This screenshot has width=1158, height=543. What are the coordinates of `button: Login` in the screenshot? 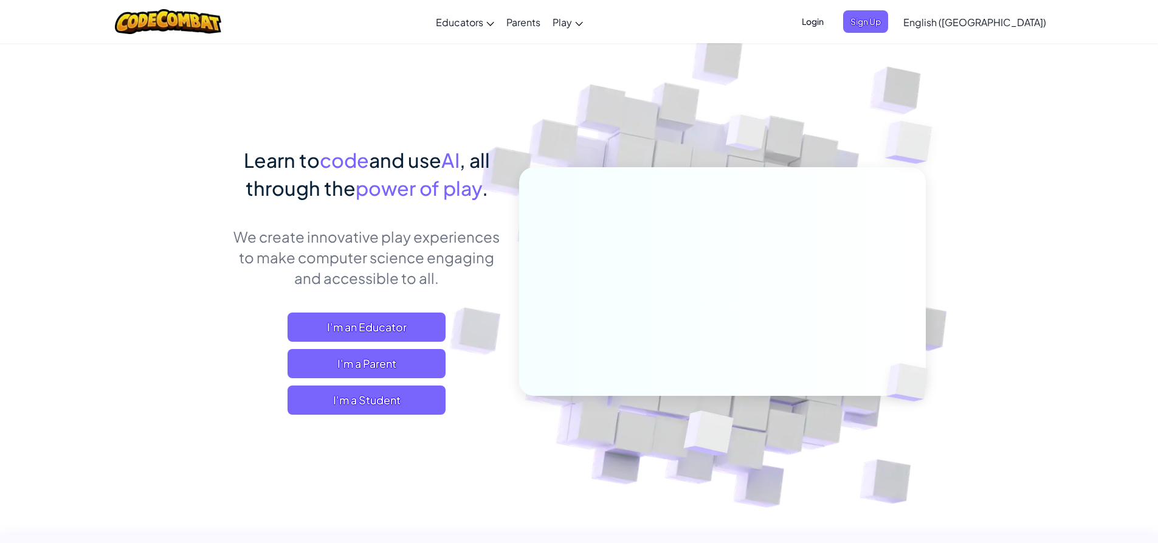 It's located at (813, 21).